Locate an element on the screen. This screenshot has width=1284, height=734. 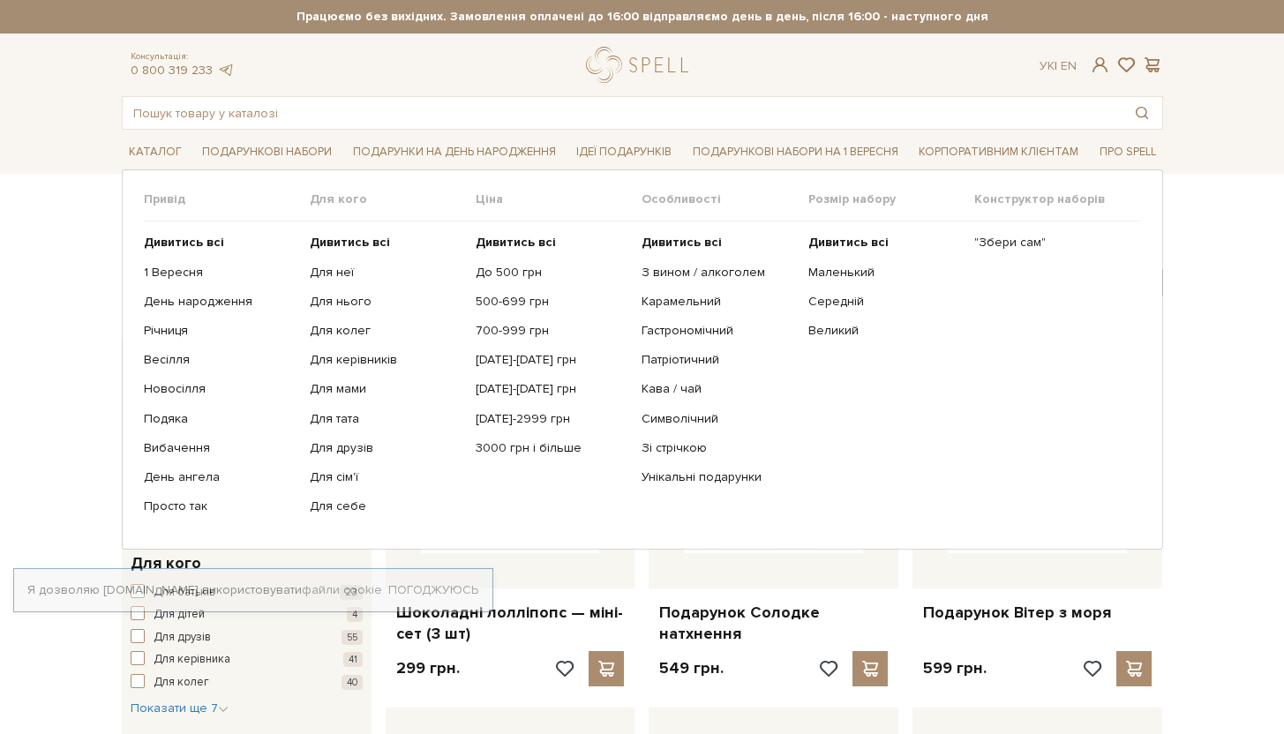
span: Розмір набору is located at coordinates (891, 199).